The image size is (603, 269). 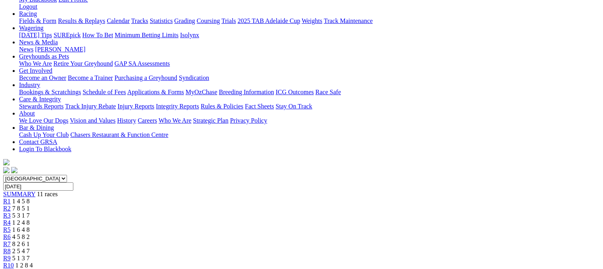 What do you see at coordinates (31, 28) in the screenshot?
I see `a: Wagering` at bounding box center [31, 28].